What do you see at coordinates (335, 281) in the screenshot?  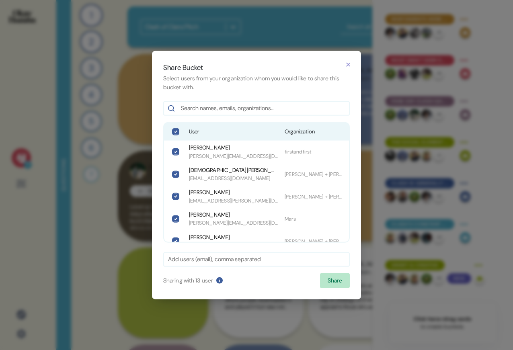 I see `button: Share` at bounding box center [335, 281].